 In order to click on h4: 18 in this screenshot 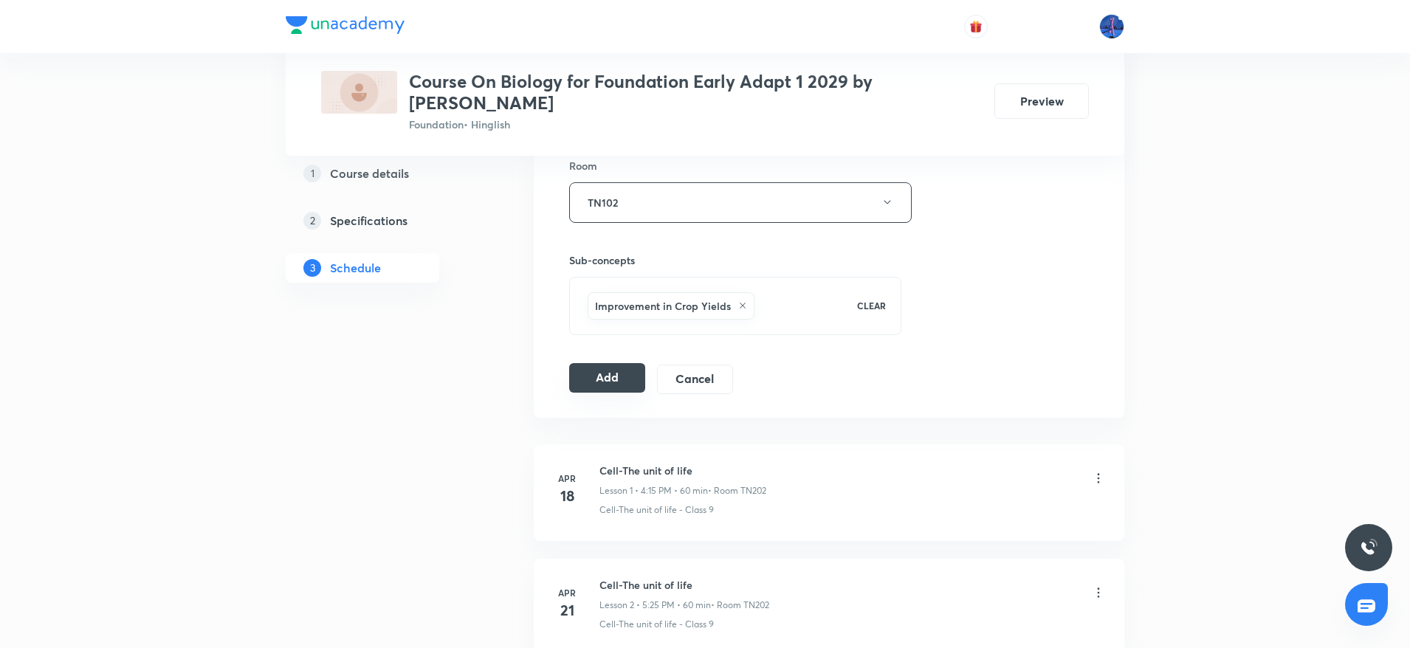, I will do `click(567, 496)`.